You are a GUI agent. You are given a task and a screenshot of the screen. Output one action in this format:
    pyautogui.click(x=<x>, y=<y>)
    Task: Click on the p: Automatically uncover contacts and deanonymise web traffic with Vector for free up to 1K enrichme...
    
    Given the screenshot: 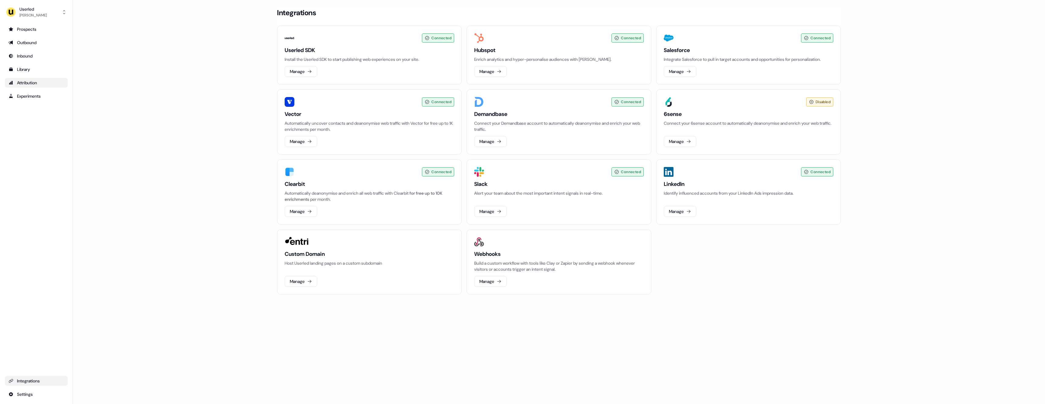 What is the action you would take?
    pyautogui.click(x=370, y=126)
    